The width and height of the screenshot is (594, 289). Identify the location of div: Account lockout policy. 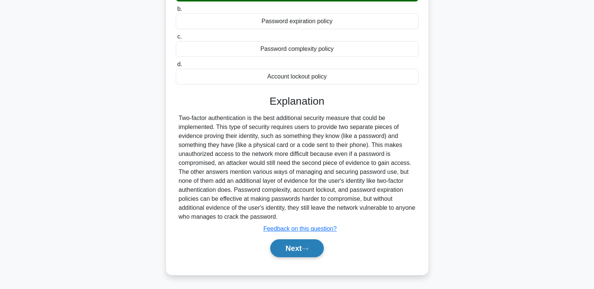
(297, 77).